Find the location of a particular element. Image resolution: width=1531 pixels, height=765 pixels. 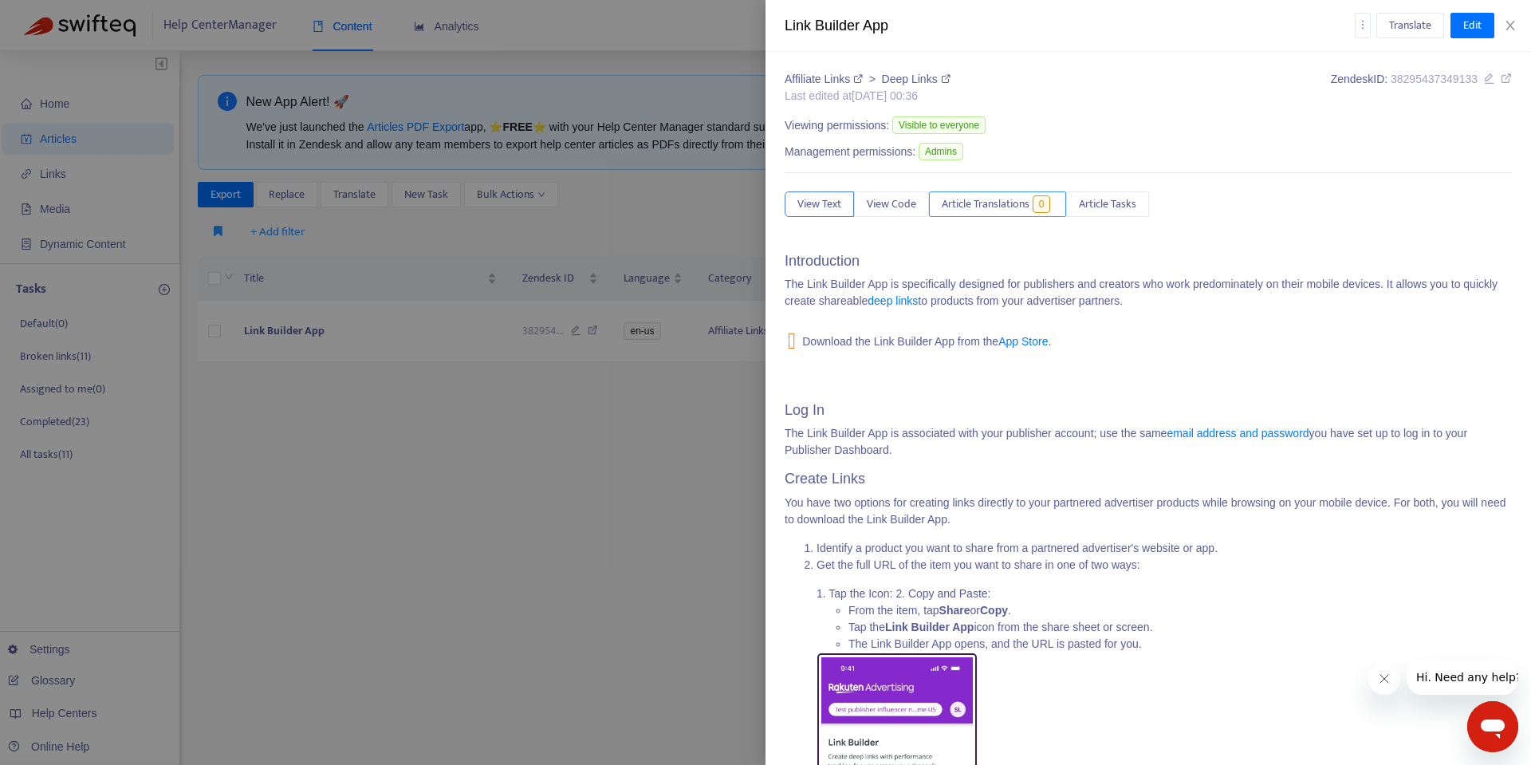

button: more is located at coordinates (1363, 26).